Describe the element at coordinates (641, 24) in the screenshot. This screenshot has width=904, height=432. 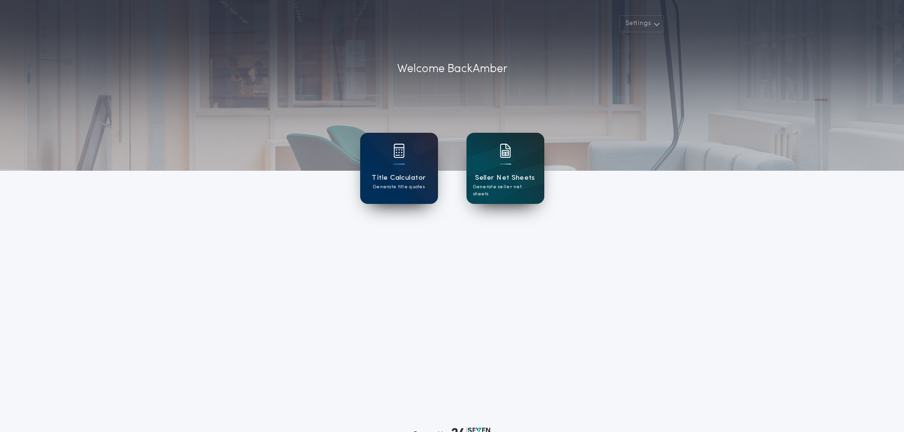
I see `button: Settings` at that location.